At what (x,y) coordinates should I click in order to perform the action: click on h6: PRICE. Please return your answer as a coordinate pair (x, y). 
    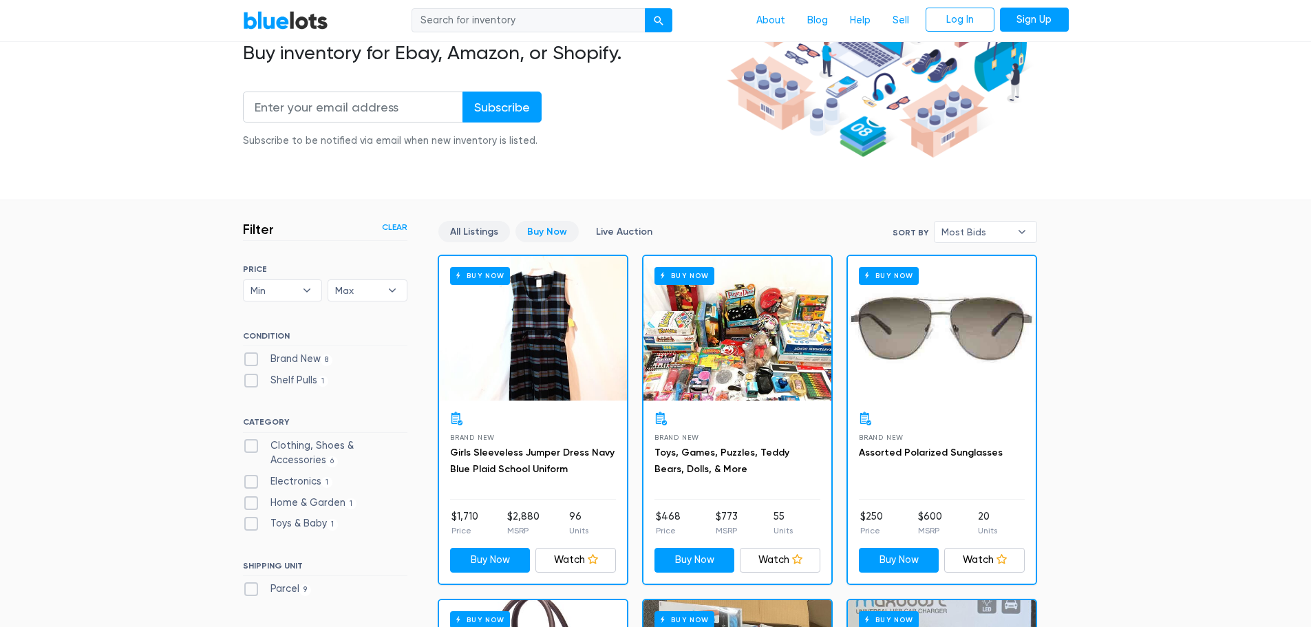
    Looking at the image, I should click on (325, 269).